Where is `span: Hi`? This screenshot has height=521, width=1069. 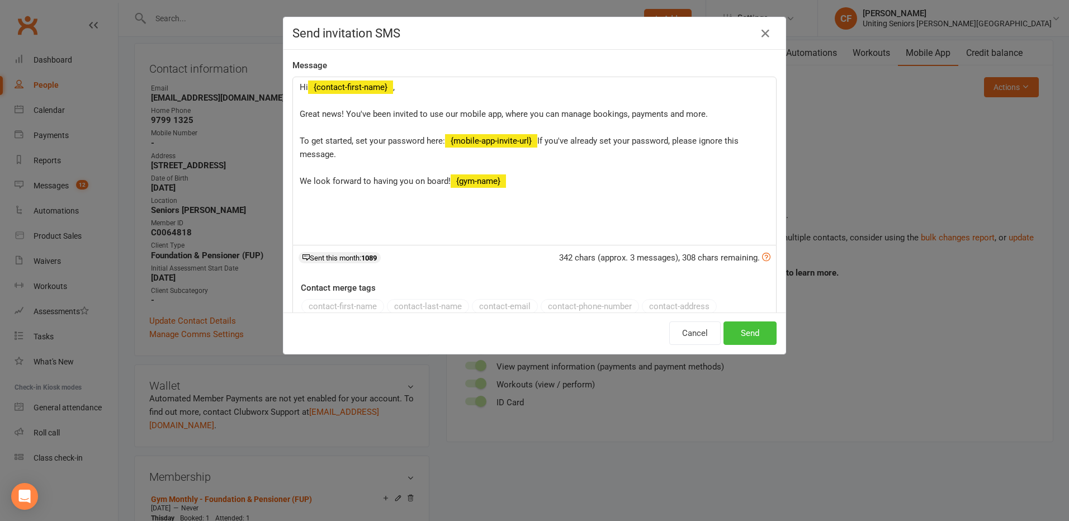
span: Hi is located at coordinates (303, 87).